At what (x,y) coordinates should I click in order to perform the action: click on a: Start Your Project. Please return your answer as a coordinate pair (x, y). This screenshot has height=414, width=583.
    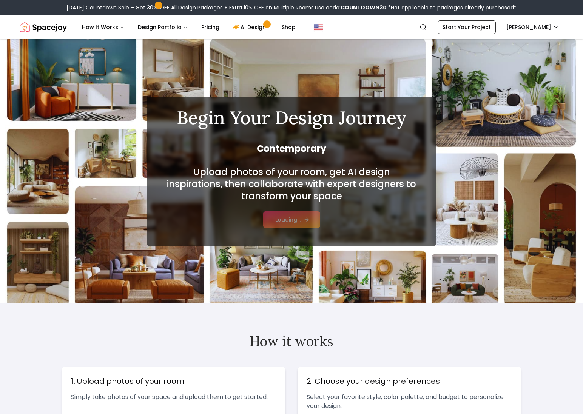
    Looking at the image, I should click on (467, 27).